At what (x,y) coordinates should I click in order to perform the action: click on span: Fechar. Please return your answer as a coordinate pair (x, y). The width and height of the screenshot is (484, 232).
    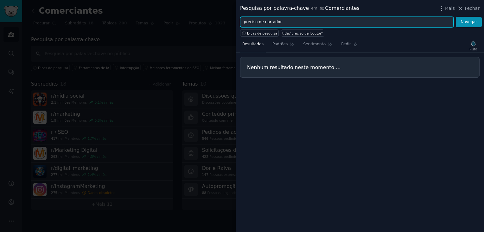
    Looking at the image, I should click on (472, 8).